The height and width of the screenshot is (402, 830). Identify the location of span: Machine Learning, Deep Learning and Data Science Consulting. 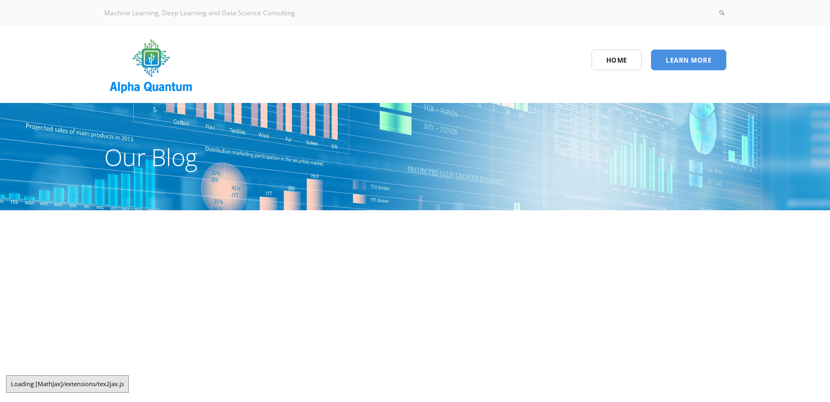
(200, 13).